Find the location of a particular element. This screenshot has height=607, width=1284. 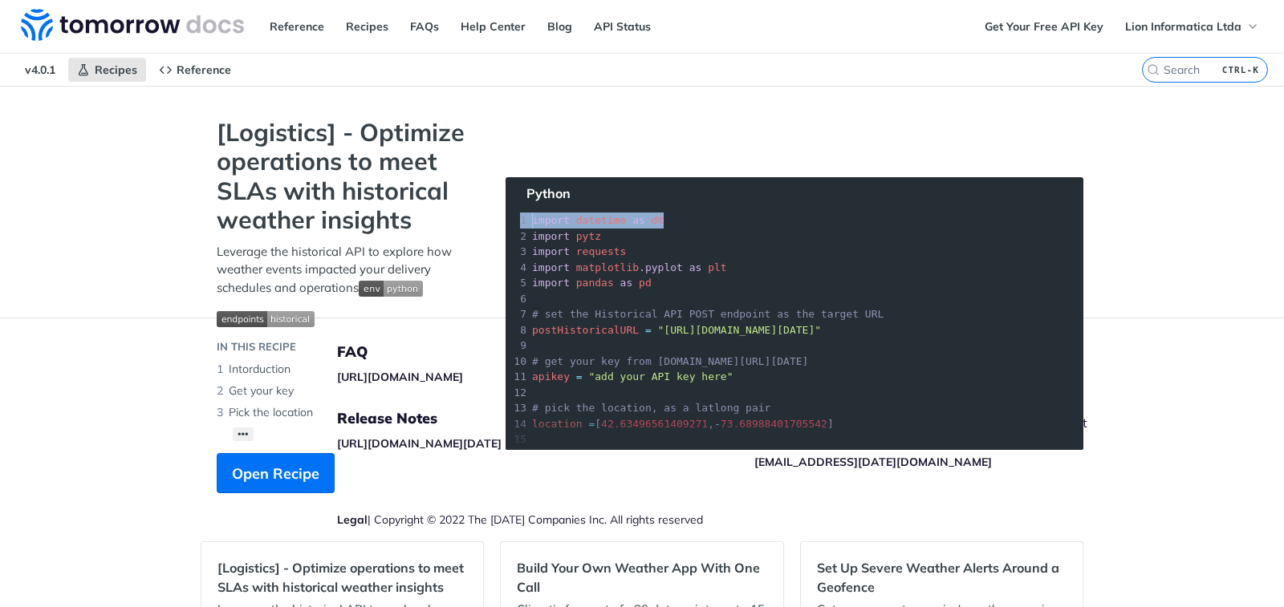

img: endpoint is located at coordinates (266, 319).